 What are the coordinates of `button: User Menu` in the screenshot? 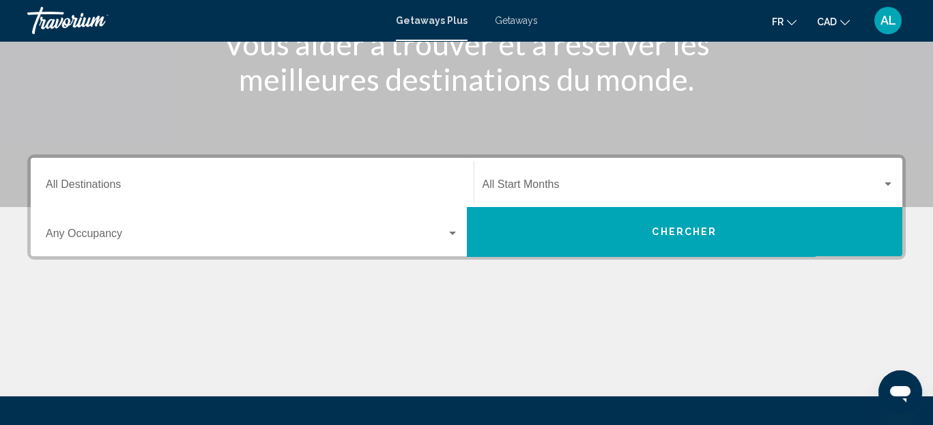 It's located at (888, 20).